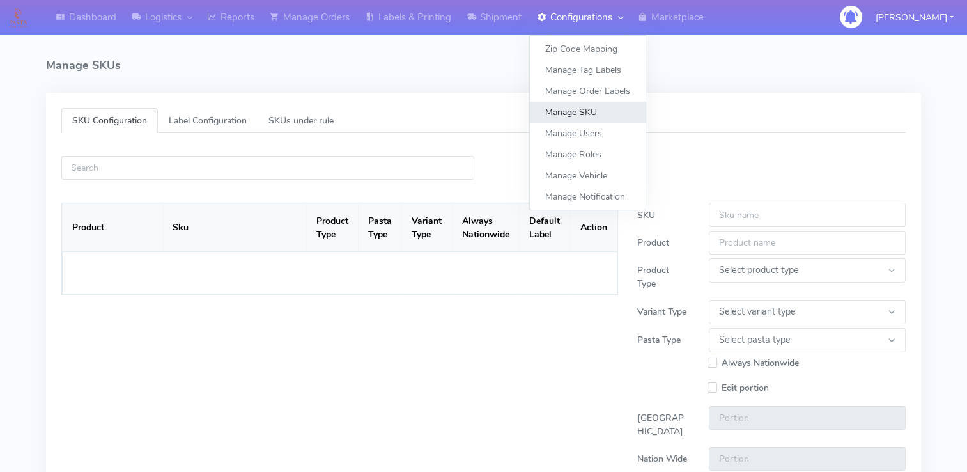 The image size is (967, 472). What do you see at coordinates (664, 277) in the screenshot?
I see `label: Product Type` at bounding box center [664, 277].